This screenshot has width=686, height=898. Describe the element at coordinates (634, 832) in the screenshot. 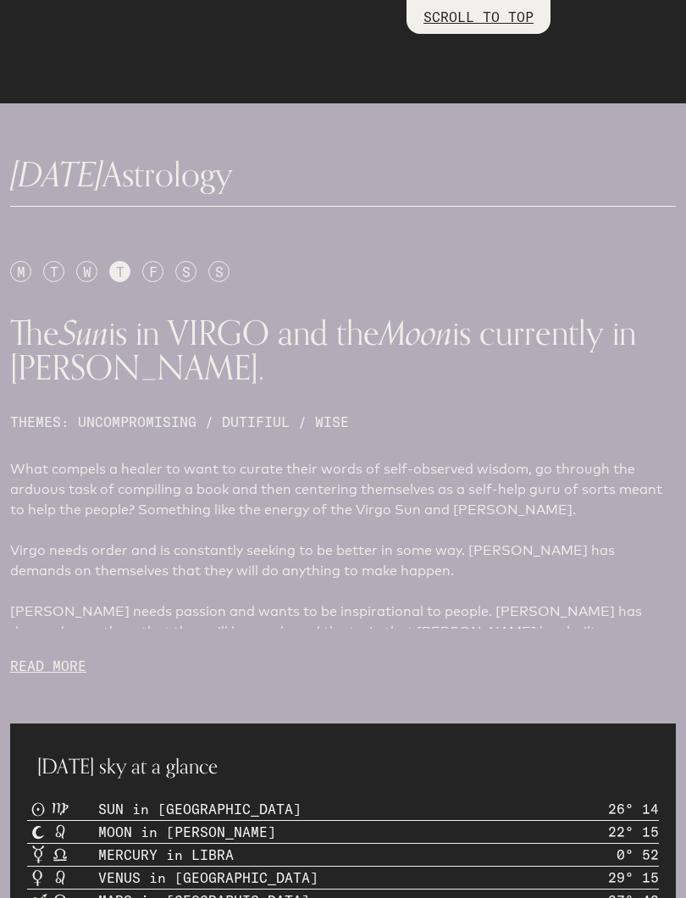

I see `p: 22° 15` at that location.